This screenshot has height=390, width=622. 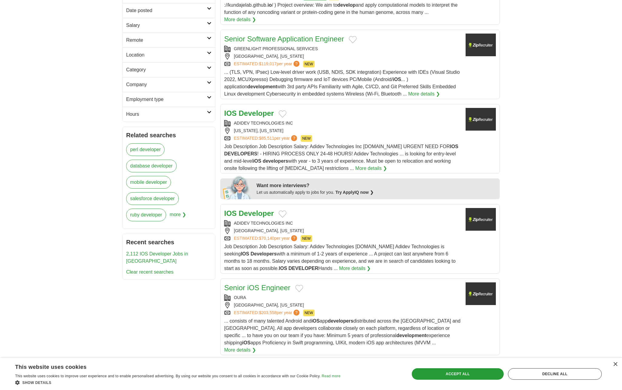 What do you see at coordinates (169, 99) in the screenshot?
I see `a: Employment type` at bounding box center [169, 99].